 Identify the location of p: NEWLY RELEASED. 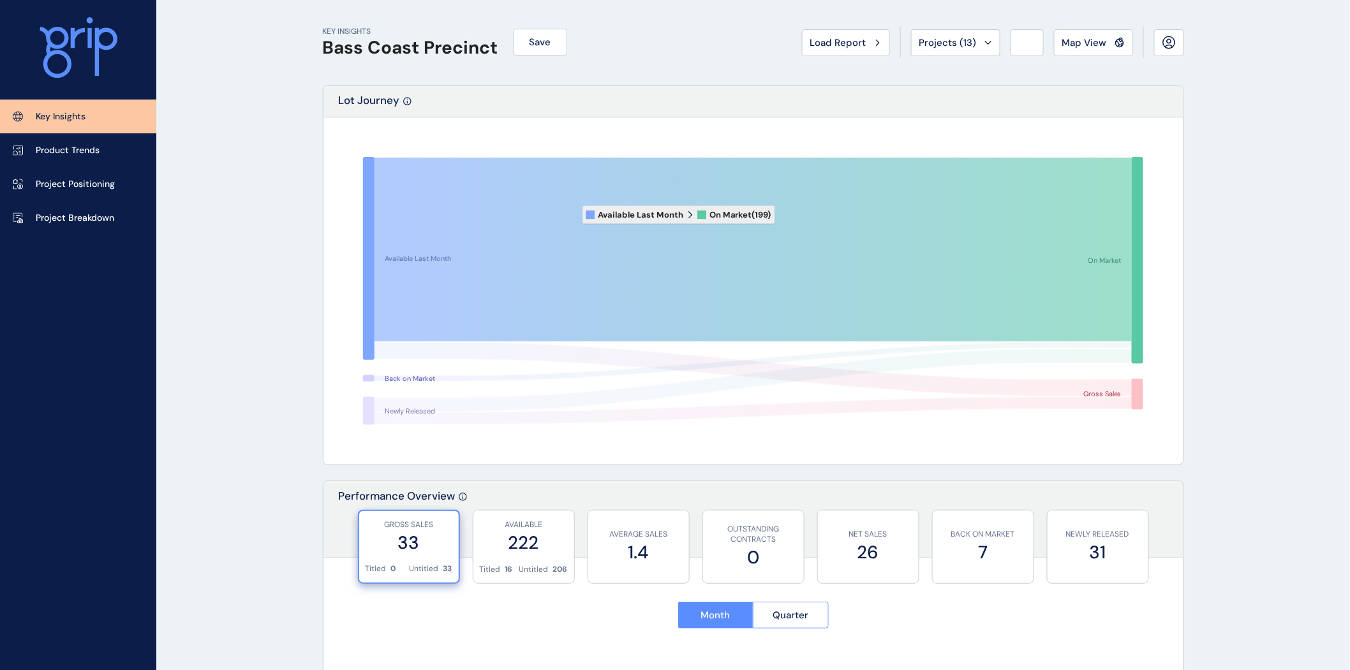
(1098, 534).